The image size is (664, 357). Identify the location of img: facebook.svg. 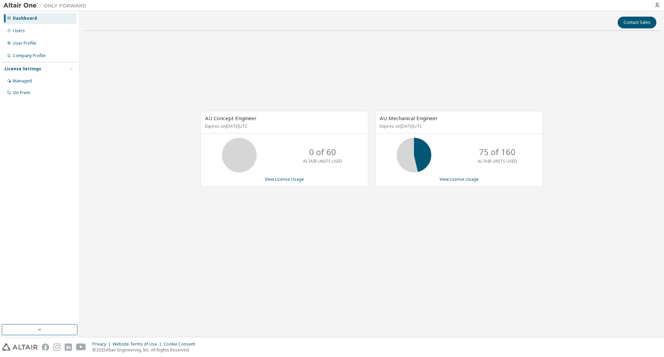
(45, 347).